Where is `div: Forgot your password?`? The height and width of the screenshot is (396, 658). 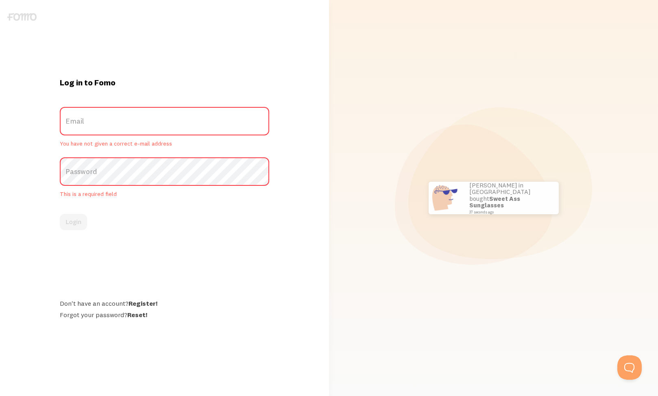
div: Forgot your password? is located at coordinates (164, 315).